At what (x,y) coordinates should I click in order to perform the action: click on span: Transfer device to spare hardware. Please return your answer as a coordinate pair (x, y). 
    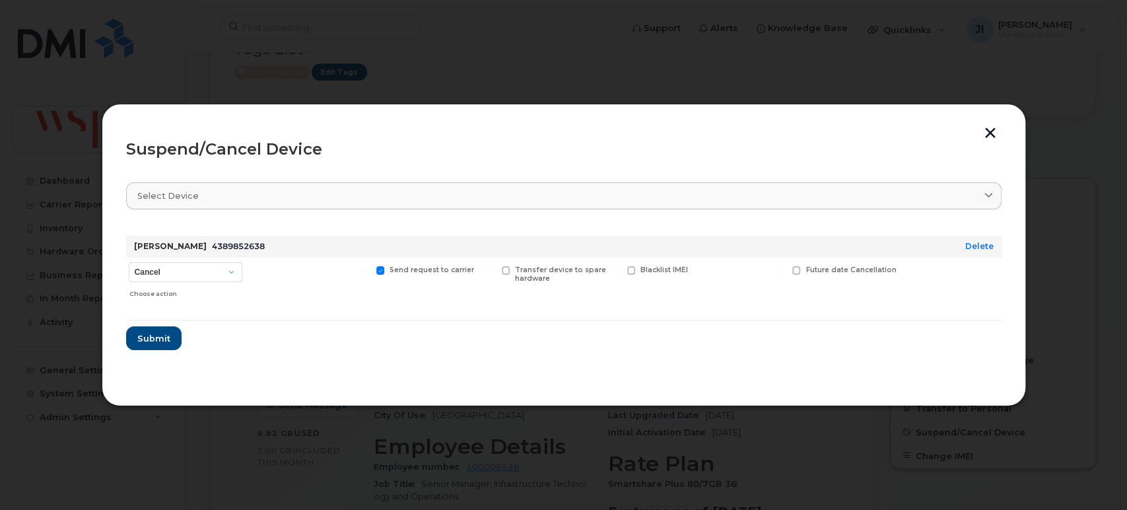
    Looking at the image, I should click on (560, 274).